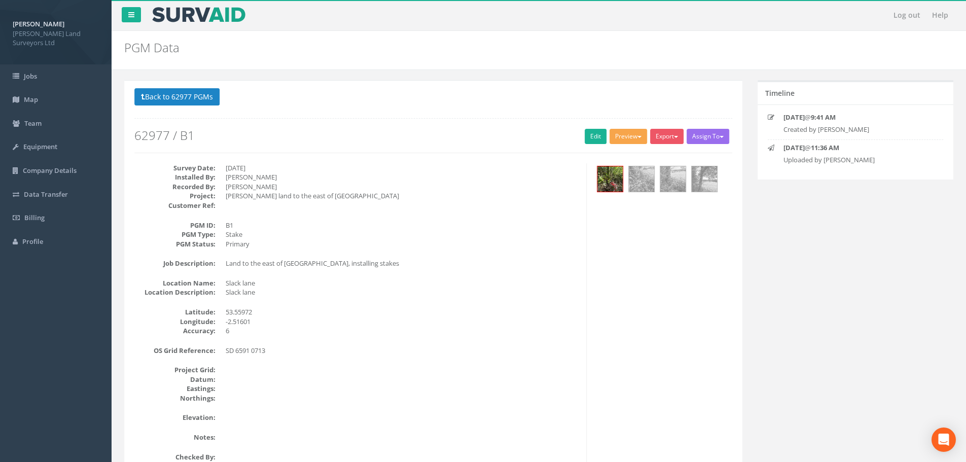 Image resolution: width=966 pixels, height=462 pixels. What do you see at coordinates (46, 194) in the screenshot?
I see `span: Data Transfer` at bounding box center [46, 194].